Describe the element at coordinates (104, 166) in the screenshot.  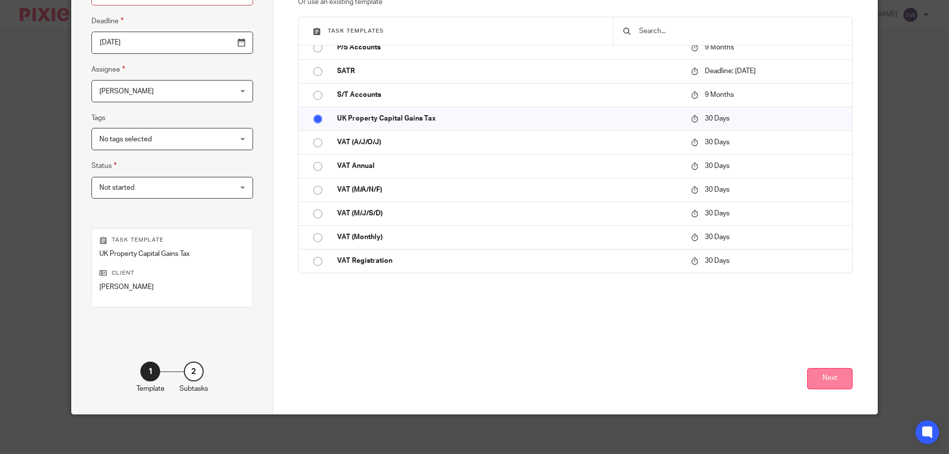
I see `label: Status` at that location.